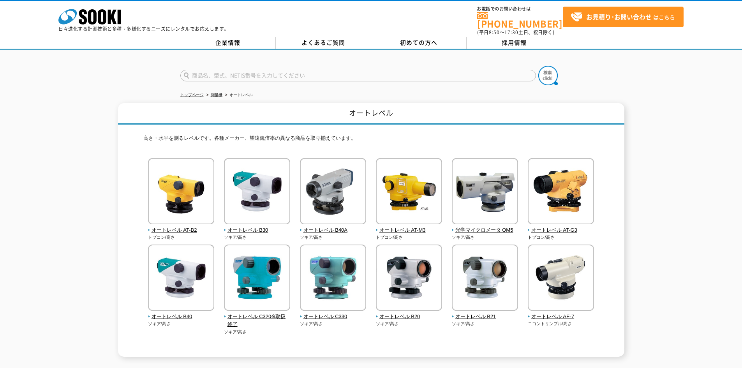  Describe the element at coordinates (623, 17) in the screenshot. I see `a: お見積り･お問い合わせはこちら` at that location.